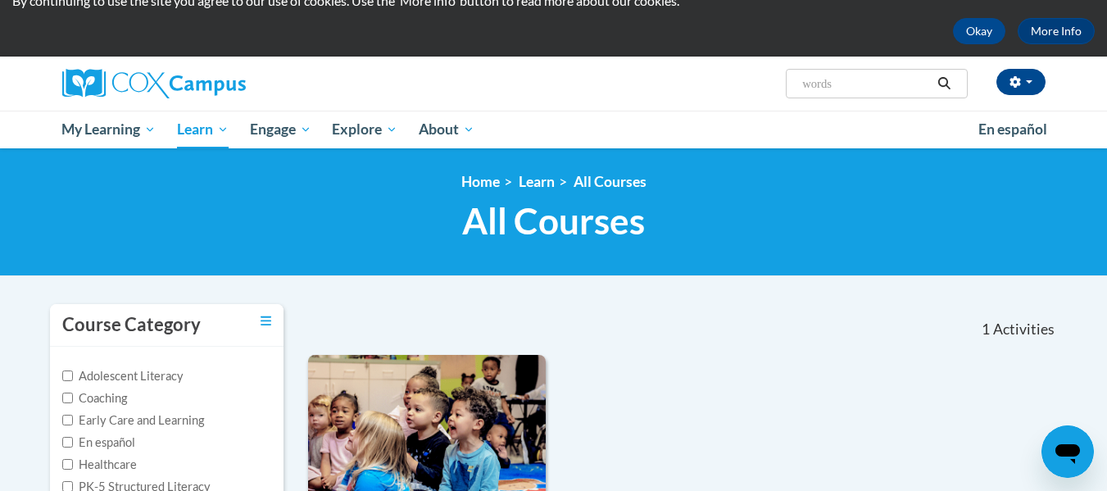 The image size is (1107, 491). I want to click on span: My Learning, so click(108, 129).